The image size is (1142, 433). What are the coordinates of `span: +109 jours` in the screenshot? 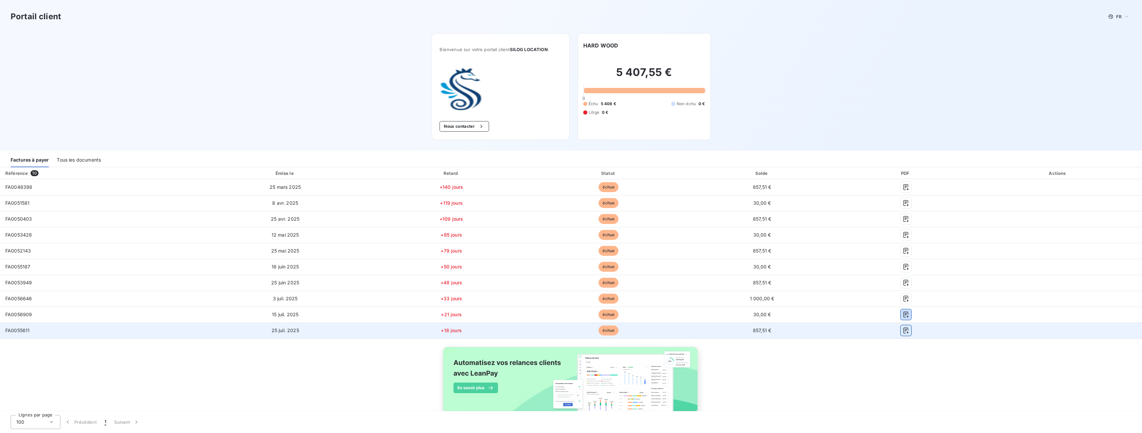 It's located at (452, 219).